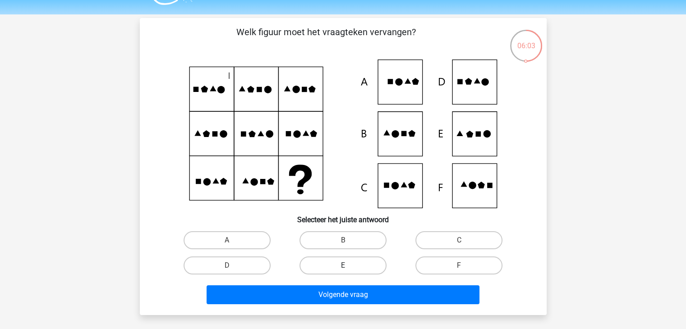 Image resolution: width=686 pixels, height=329 pixels. I want to click on div: 06:03, so click(526, 40).